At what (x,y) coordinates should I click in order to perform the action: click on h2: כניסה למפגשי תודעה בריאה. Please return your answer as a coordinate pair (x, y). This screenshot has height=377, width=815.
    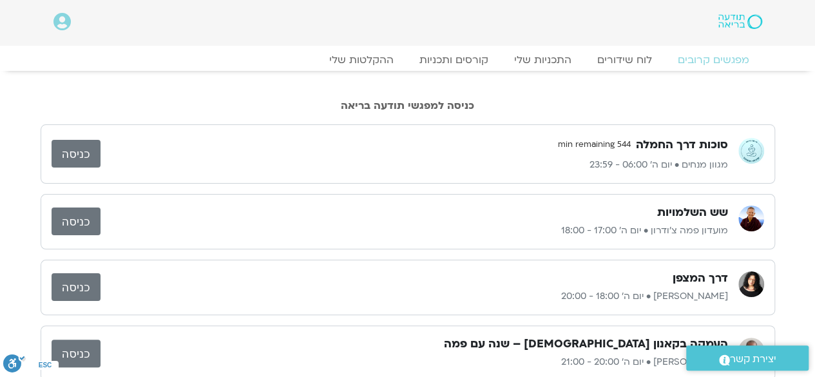
    Looking at the image, I should click on (408, 106).